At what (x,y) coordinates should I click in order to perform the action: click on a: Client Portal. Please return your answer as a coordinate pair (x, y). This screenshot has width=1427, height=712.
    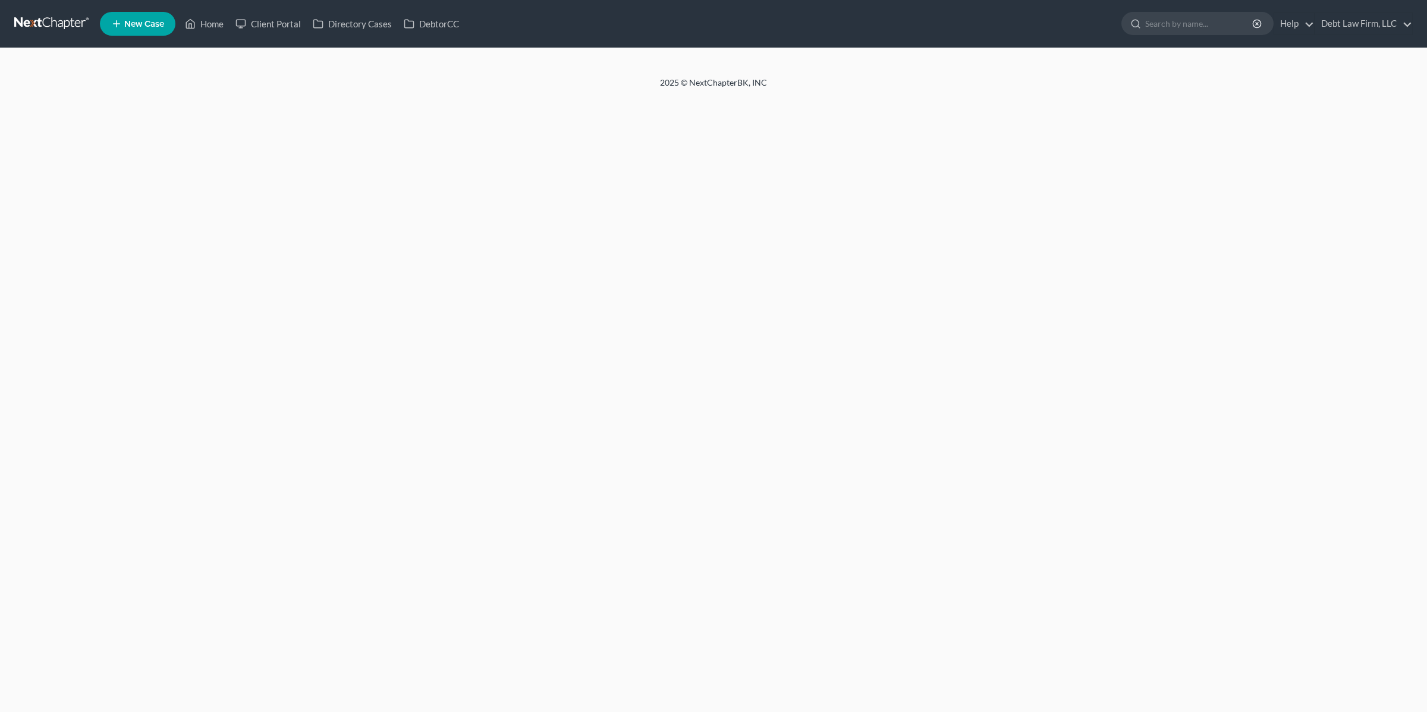
    Looking at the image, I should click on (268, 24).